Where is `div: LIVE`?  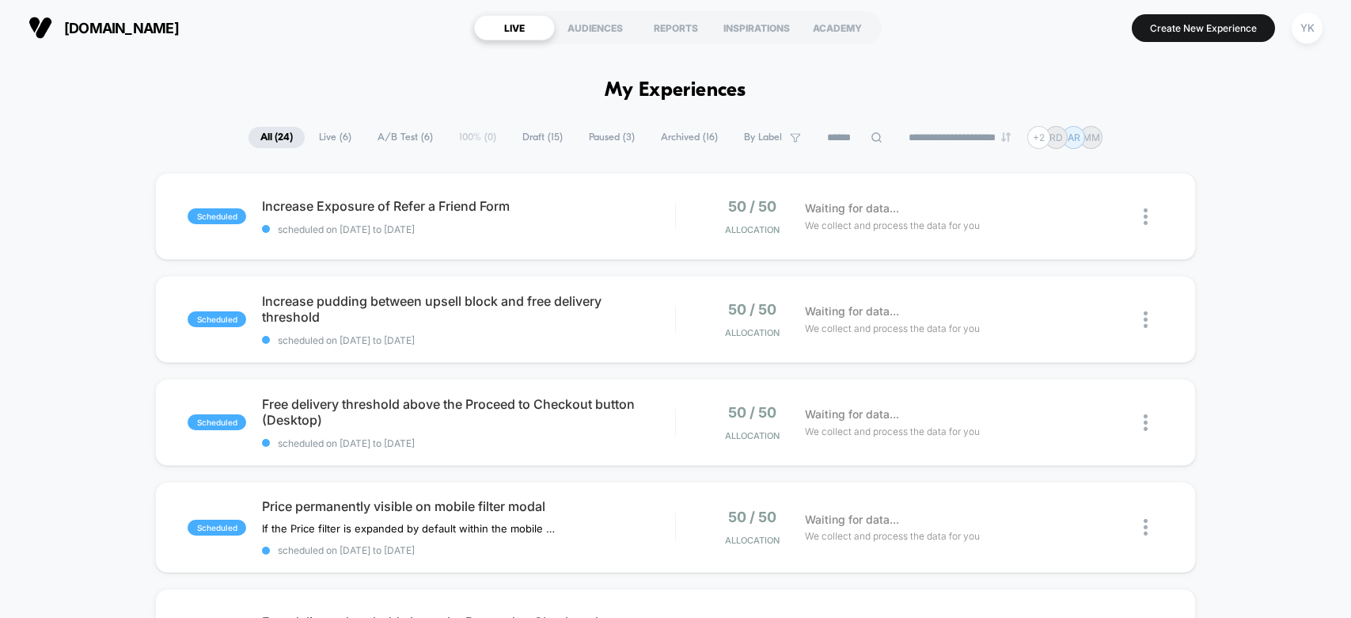 div: LIVE is located at coordinates (515, 28).